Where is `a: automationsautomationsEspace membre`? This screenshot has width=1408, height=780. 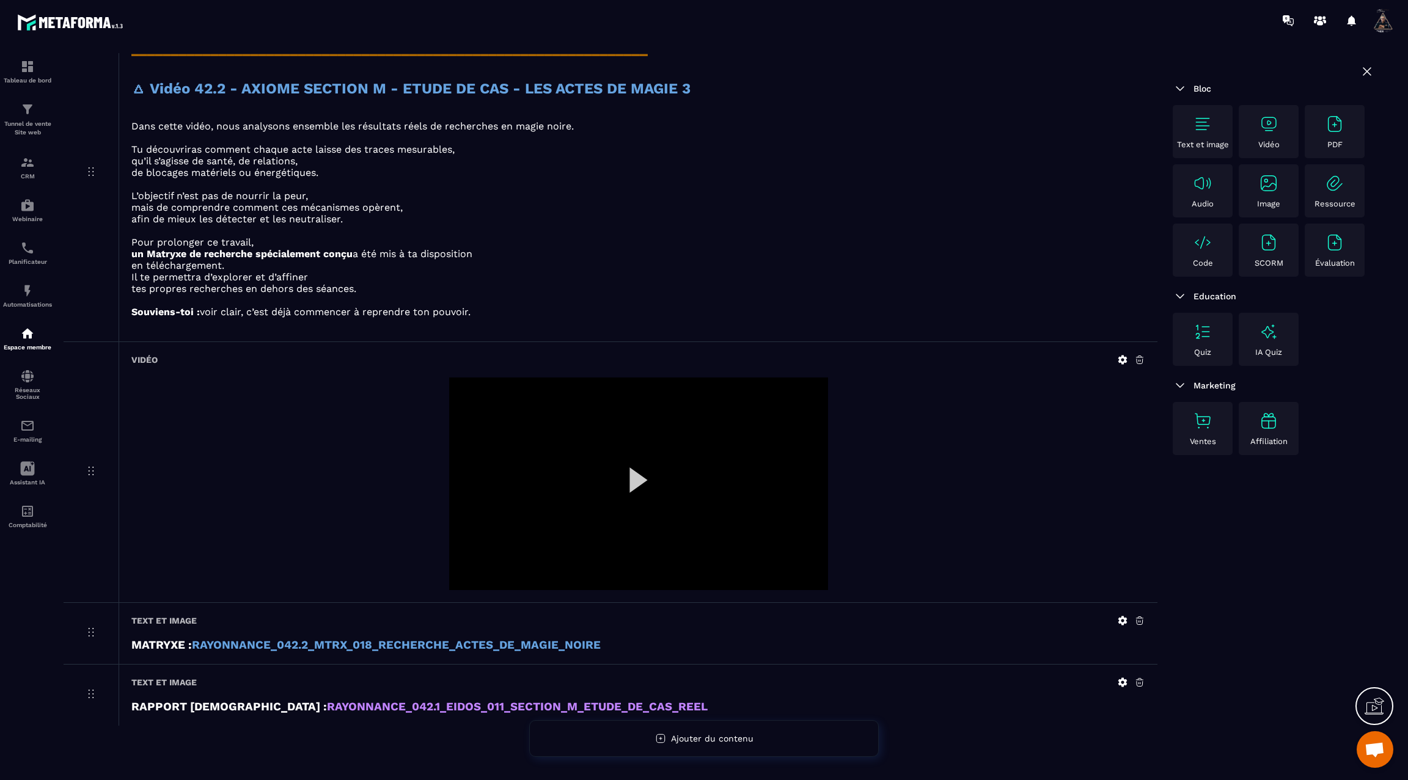
a: automationsautomationsEspace membre is located at coordinates (28, 339).